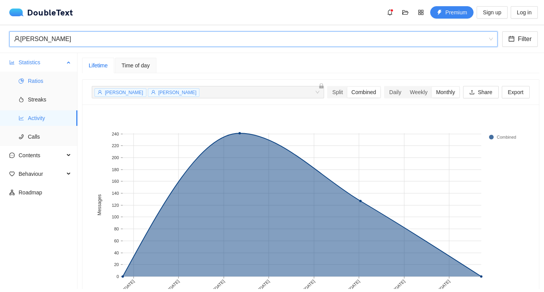 Image resolution: width=544 pixels, height=292 pixels. I want to click on text: 100, so click(115, 217).